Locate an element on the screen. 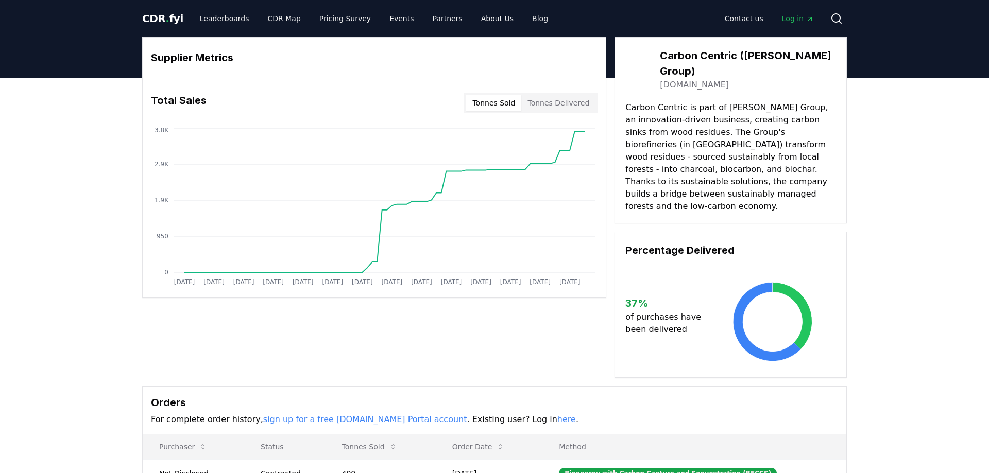 Image resolution: width=989 pixels, height=473 pixels. a: About Us is located at coordinates (497, 19).